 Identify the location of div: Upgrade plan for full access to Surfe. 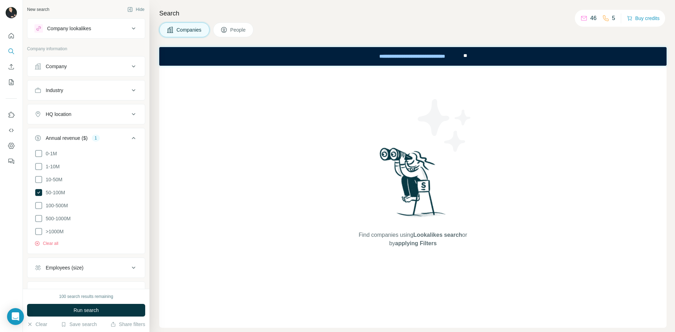
(253, 9).